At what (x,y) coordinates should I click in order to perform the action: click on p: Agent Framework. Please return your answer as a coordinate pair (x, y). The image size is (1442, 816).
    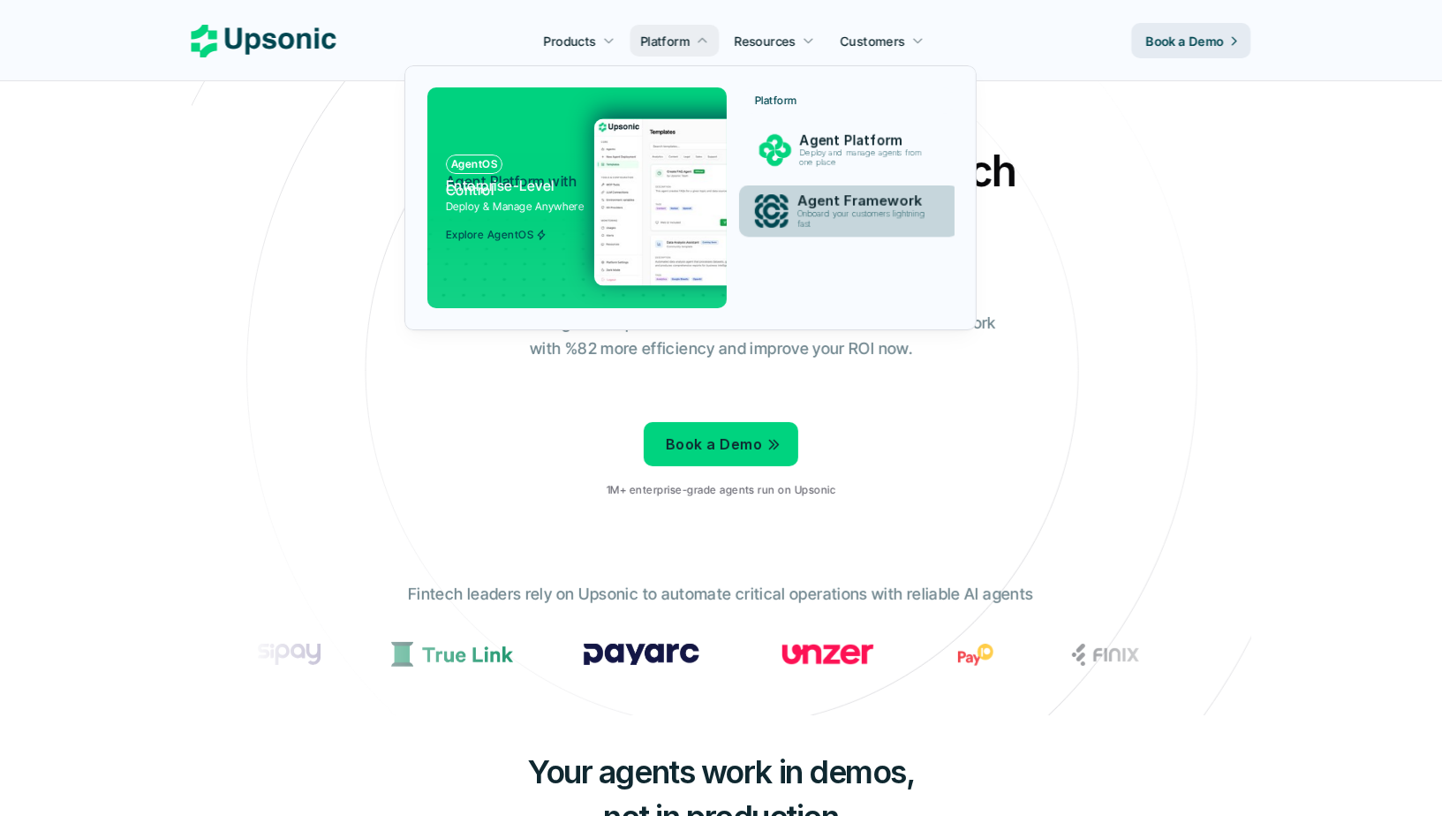
    Looking at the image, I should click on (866, 201).